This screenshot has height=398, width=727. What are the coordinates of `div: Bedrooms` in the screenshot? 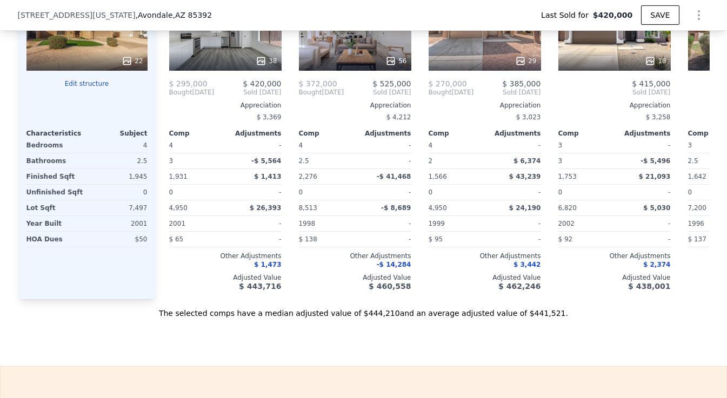 It's located at (56, 145).